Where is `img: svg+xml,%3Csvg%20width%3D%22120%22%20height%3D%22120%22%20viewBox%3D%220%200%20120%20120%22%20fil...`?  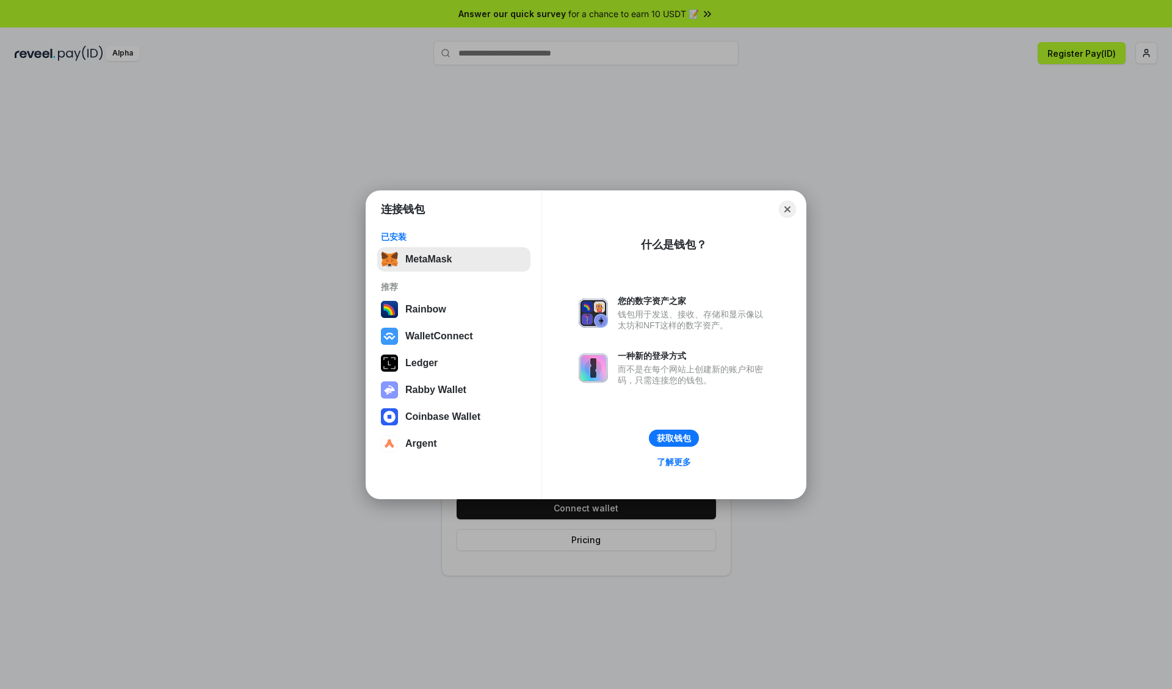
img: svg+xml,%3Csvg%20width%3D%22120%22%20height%3D%22120%22%20viewBox%3D%220%200%20120%20120%22%20fil... is located at coordinates (389, 309).